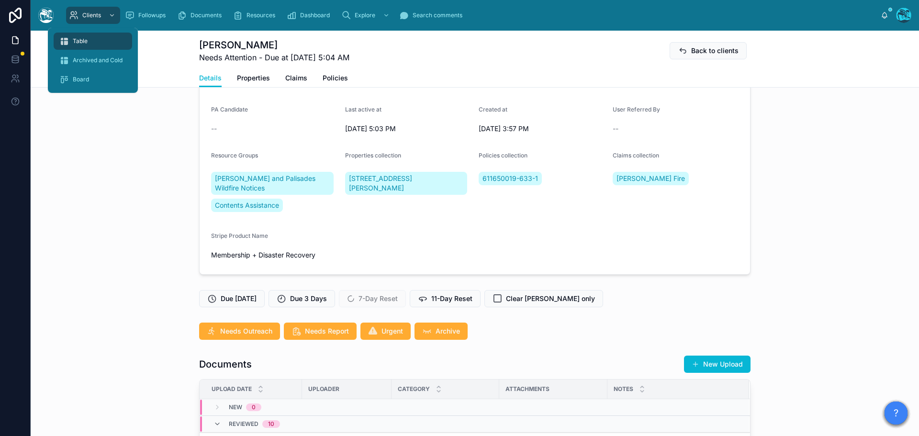 The image size is (919, 436). What do you see at coordinates (320, 331) in the screenshot?
I see `button: Needs Report` at bounding box center [320, 331].